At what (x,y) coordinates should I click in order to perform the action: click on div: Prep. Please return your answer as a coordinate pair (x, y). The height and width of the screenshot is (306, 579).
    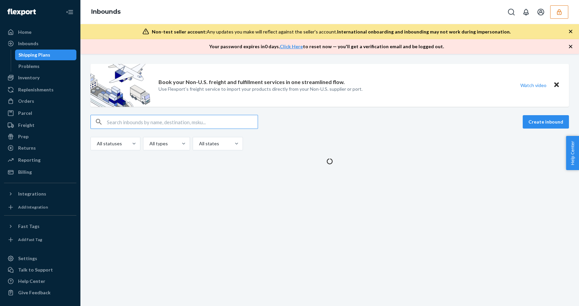
    Looking at the image, I should click on (23, 137).